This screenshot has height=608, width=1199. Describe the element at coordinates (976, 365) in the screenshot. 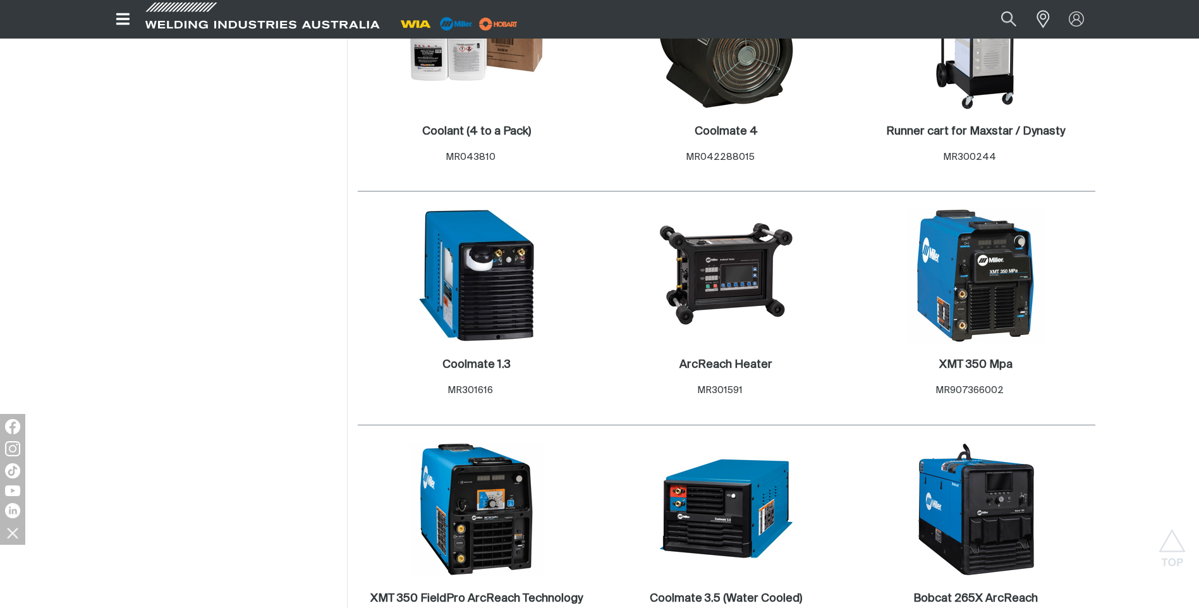

I see `h2: XMT 350 Mpa` at that location.